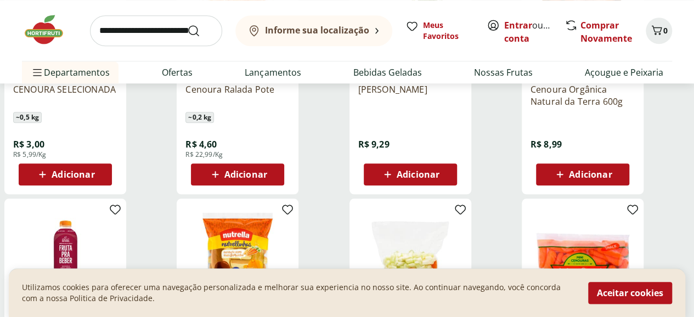 This screenshot has width=694, height=317. I want to click on span: R$ 5,99/Kg, so click(30, 155).